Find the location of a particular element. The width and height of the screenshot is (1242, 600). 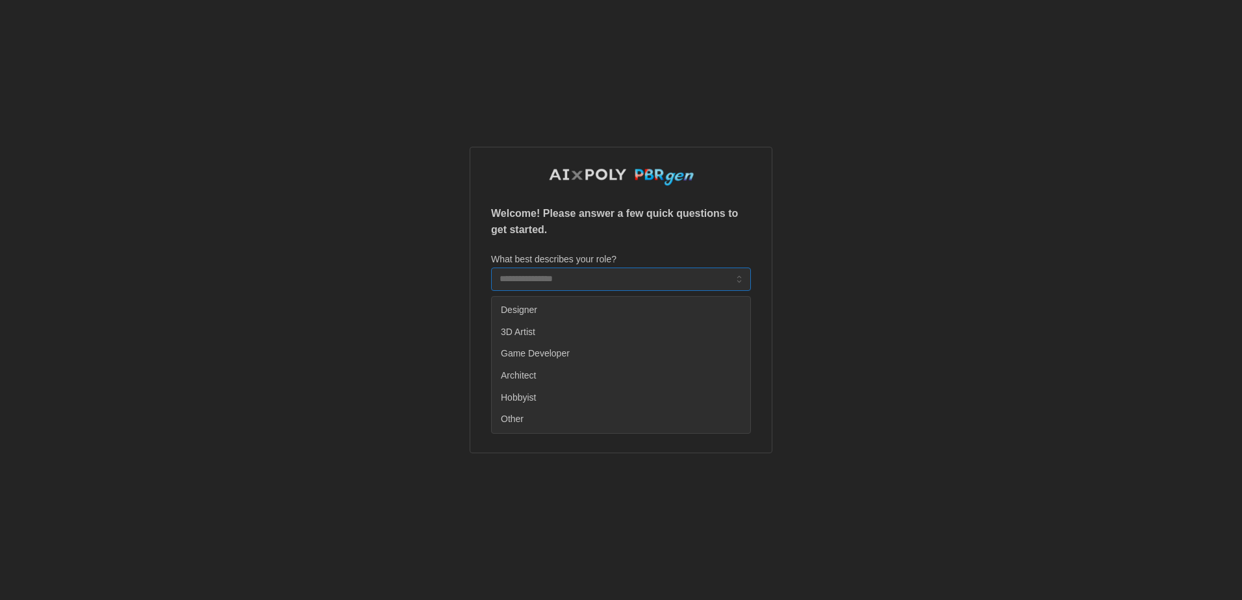

label: What best describes your role? is located at coordinates (553, 260).